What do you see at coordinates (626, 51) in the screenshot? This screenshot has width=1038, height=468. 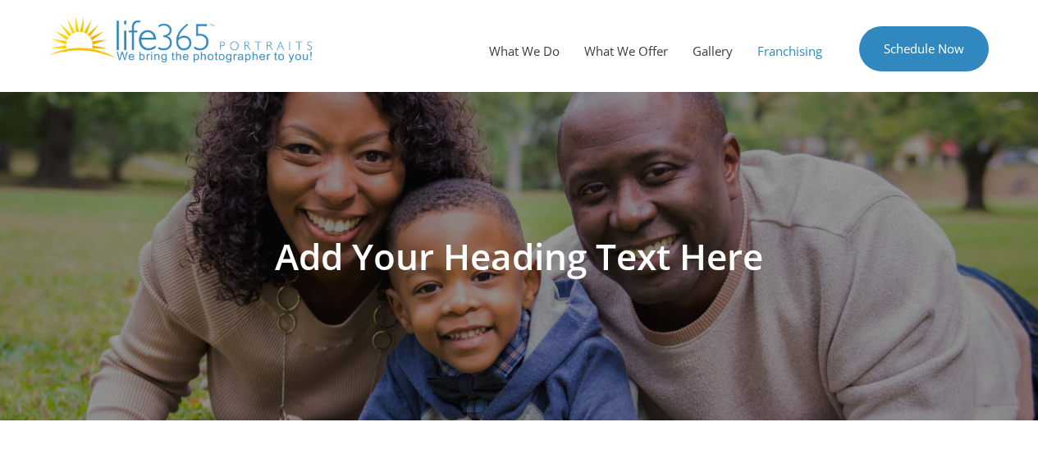 I see `a: What We Offer` at bounding box center [626, 51].